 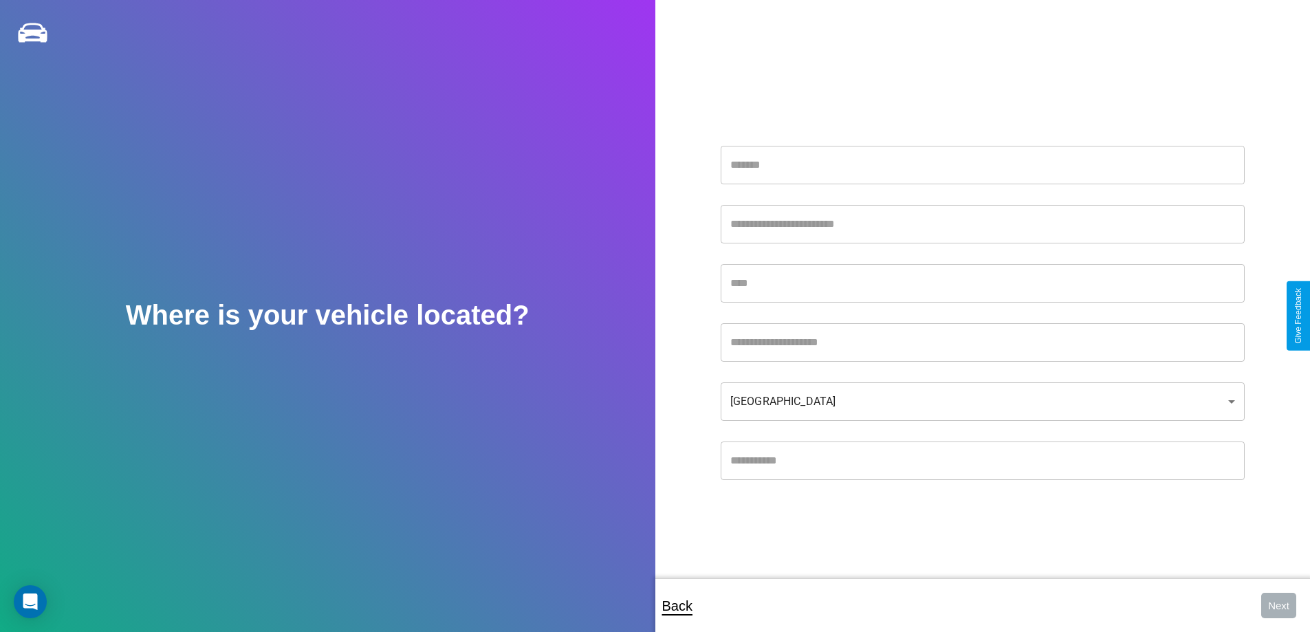 I want to click on p: Back, so click(x=677, y=606).